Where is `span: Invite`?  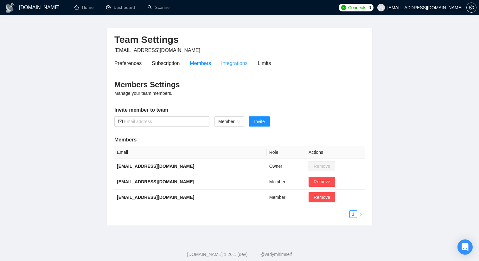
span: Invite is located at coordinates (259, 121).